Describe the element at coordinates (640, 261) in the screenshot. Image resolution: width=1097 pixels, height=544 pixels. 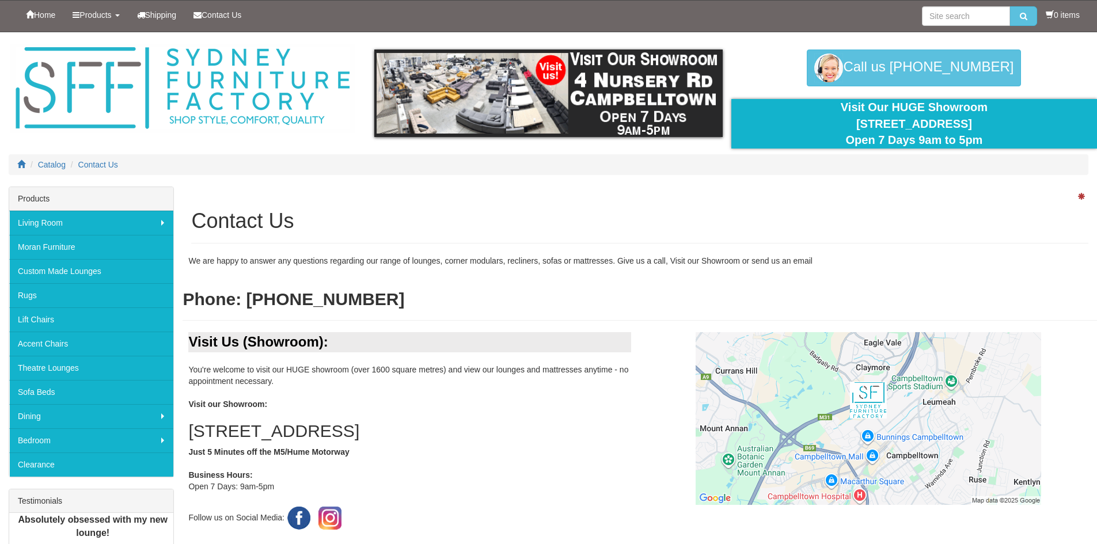
I see `div: We are happy to answer any questions regarding our range of lounges, corner modulars, recliners, ...` at that location.